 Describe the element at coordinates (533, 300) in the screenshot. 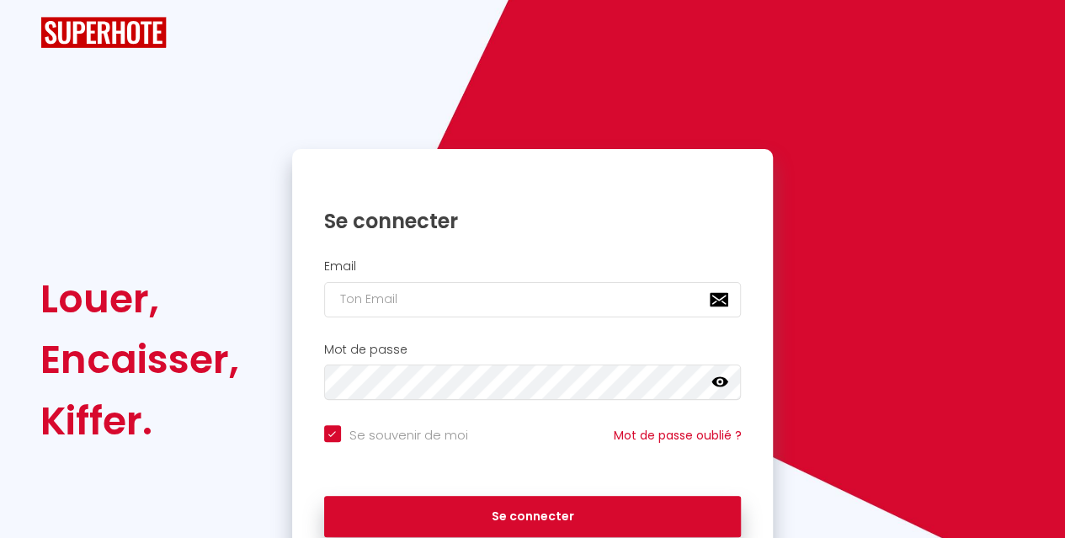

I see `input: Ton Email` at that location.